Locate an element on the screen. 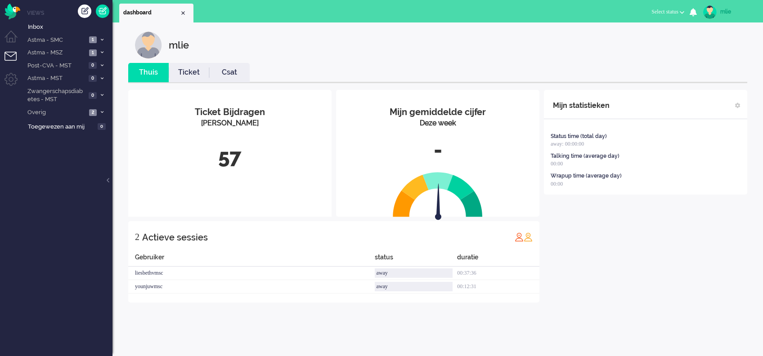 The image size is (763, 356). div: younjuwmsc is located at coordinates (252, 287).